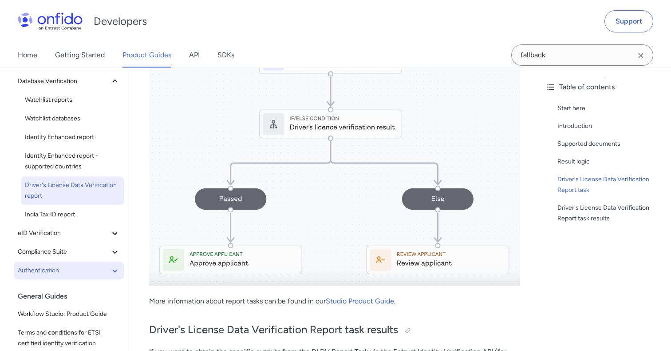  Describe the element at coordinates (611, 108) in the screenshot. I see `div: Start here` at that location.